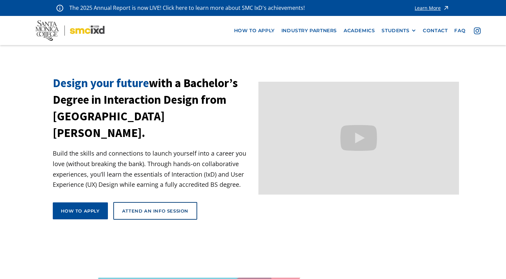 This screenshot has height=279, width=506. What do you see at coordinates (460, 30) in the screenshot?
I see `a: faq` at bounding box center [460, 30].